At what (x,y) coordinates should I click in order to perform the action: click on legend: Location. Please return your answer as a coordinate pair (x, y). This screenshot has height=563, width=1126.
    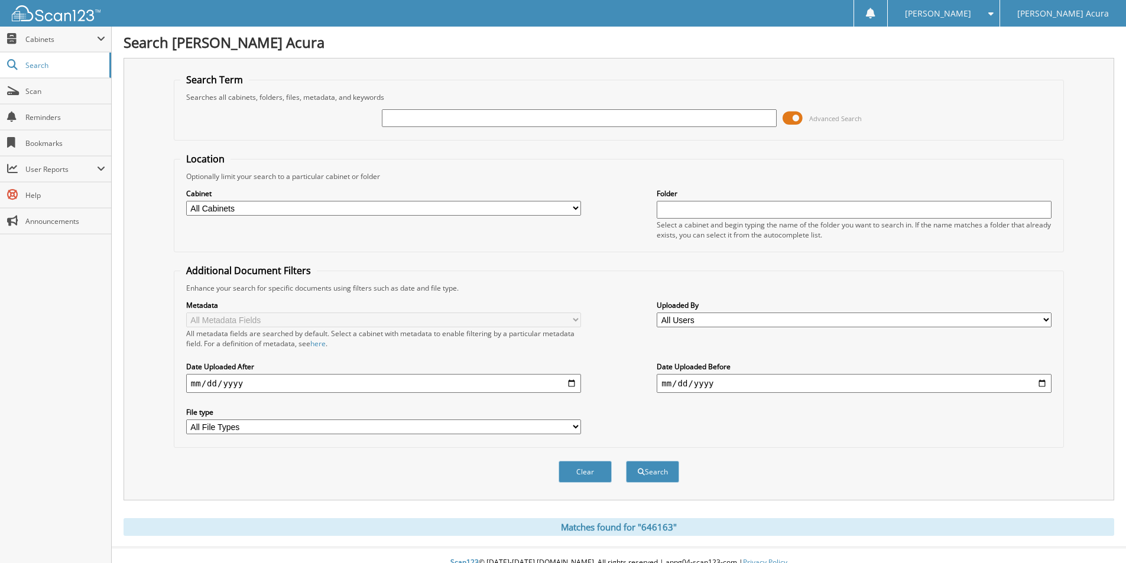
    Looking at the image, I should click on (205, 159).